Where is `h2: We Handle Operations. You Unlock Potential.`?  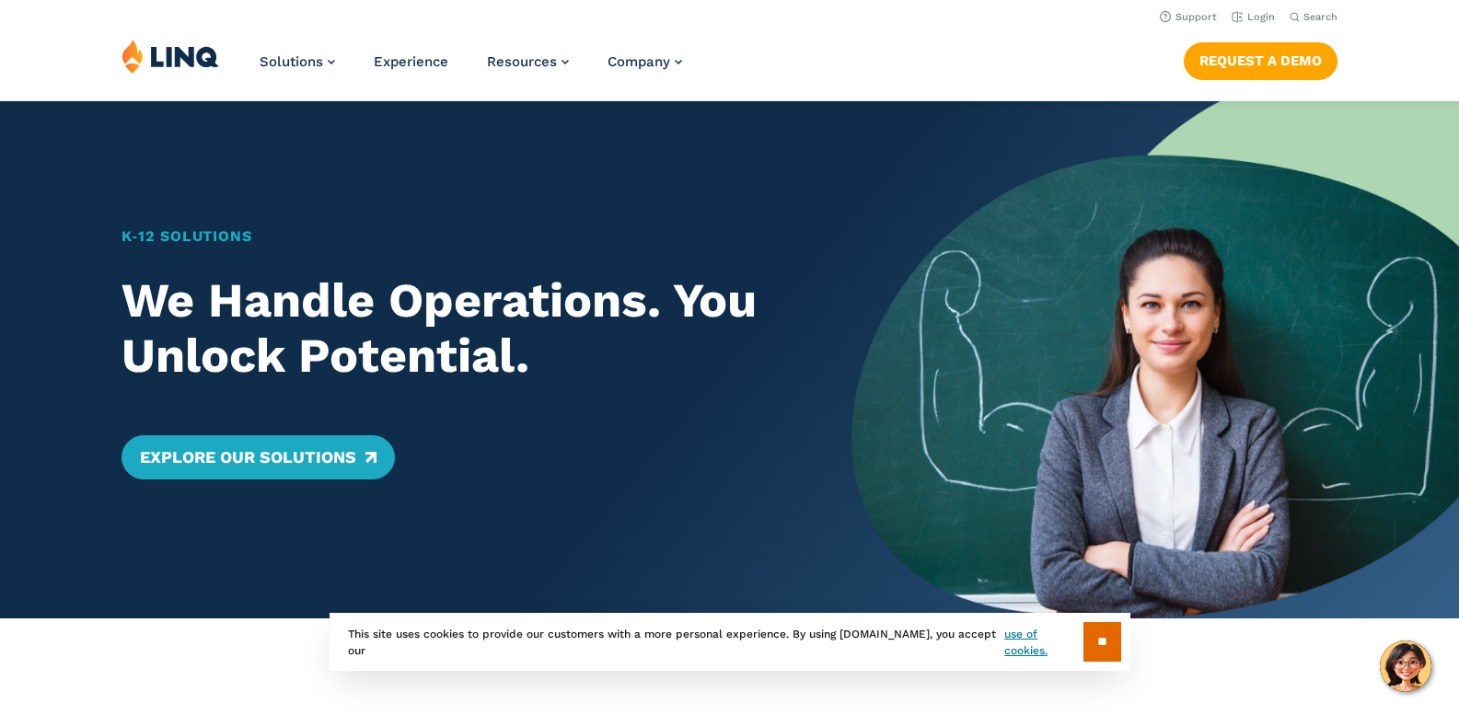
h2: We Handle Operations. You Unlock Potential. is located at coordinates (456, 329).